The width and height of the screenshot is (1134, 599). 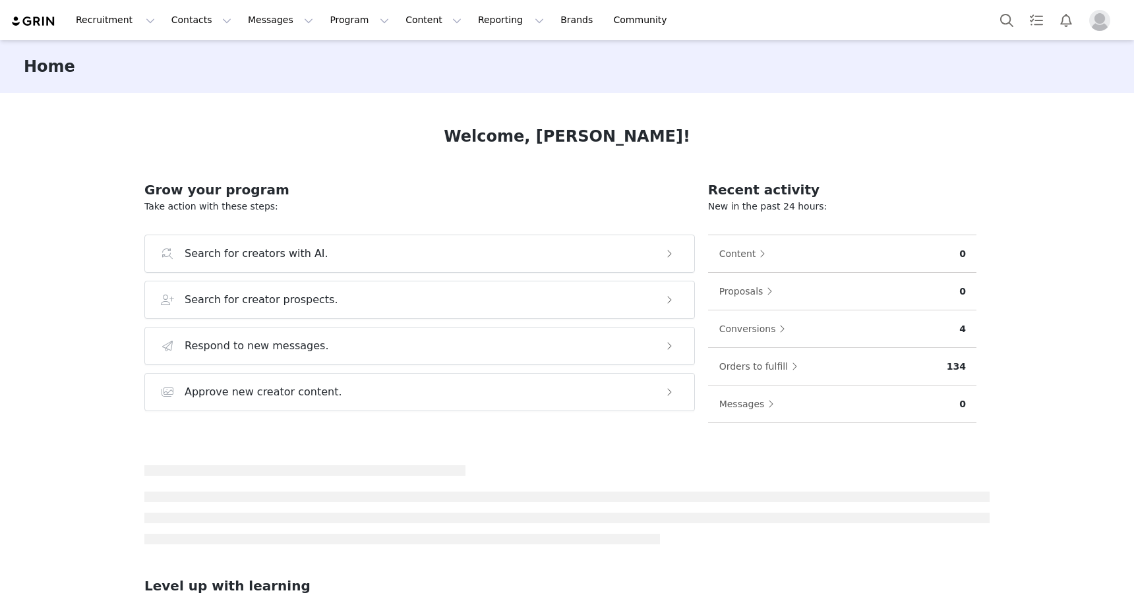 What do you see at coordinates (1100, 20) in the screenshot?
I see `img: placeholder-profile.jpg` at bounding box center [1100, 20].